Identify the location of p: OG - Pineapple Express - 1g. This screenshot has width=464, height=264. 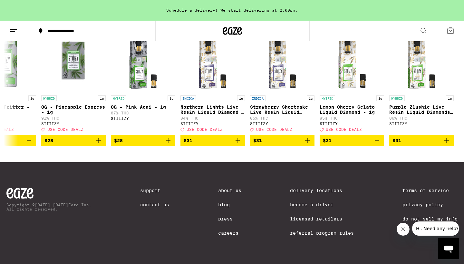
(74, 110).